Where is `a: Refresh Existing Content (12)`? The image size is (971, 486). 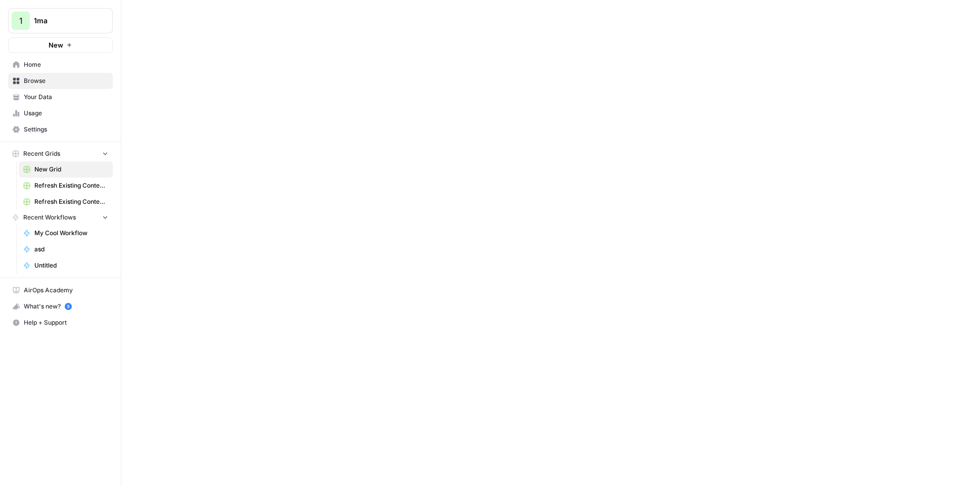 a: Refresh Existing Content (12) is located at coordinates (66, 202).